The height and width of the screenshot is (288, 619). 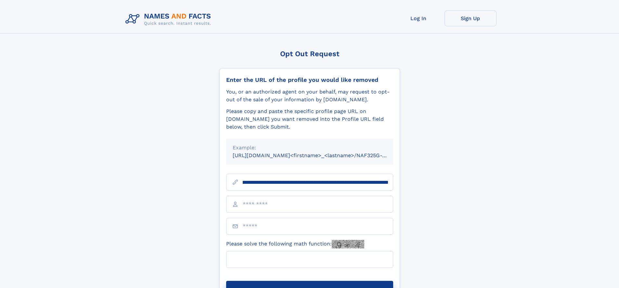 What do you see at coordinates (310, 54) in the screenshot?
I see `div: Opt Out Request` at bounding box center [310, 54].